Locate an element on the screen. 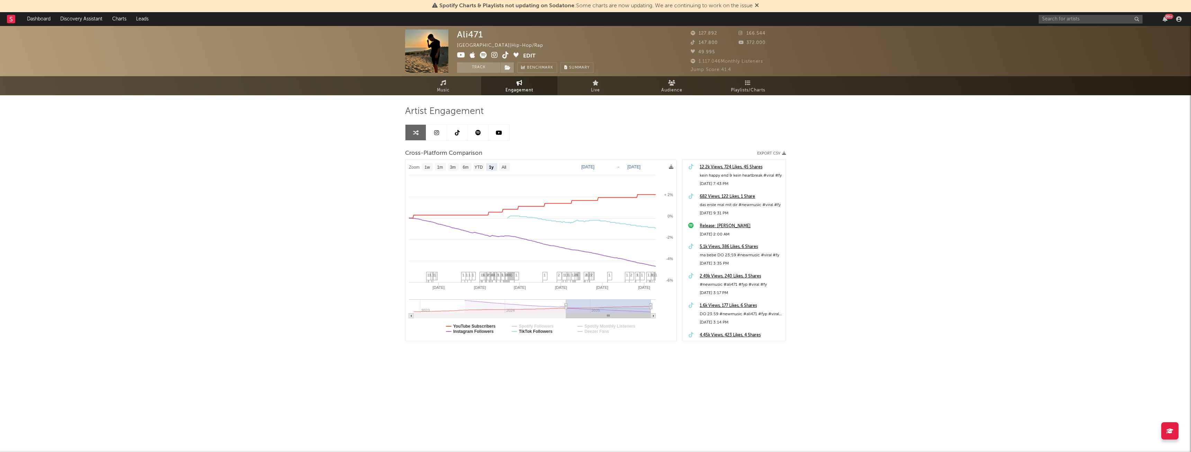 This screenshot has height=452, width=1191. a: Charts is located at coordinates (119, 19).